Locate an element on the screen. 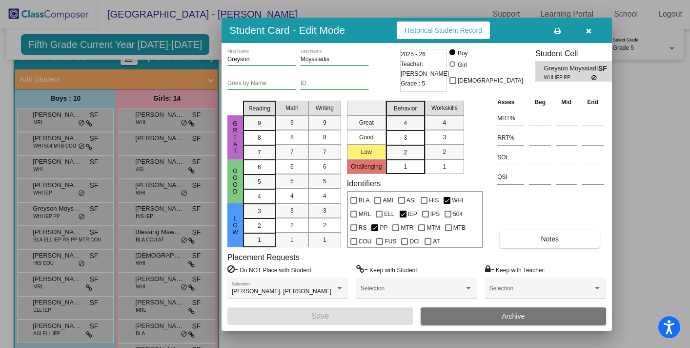 Image resolution: width=690 pixels, height=348 pixels. span: AT is located at coordinates (436, 241).